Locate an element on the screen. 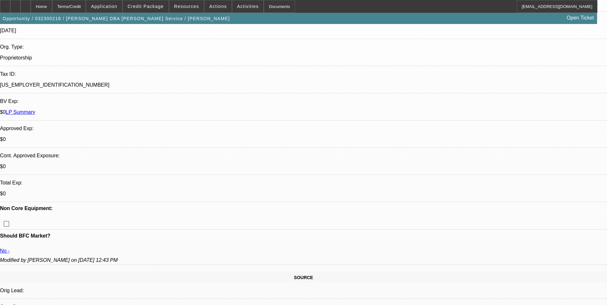  a: LP Summary is located at coordinates (20, 112).